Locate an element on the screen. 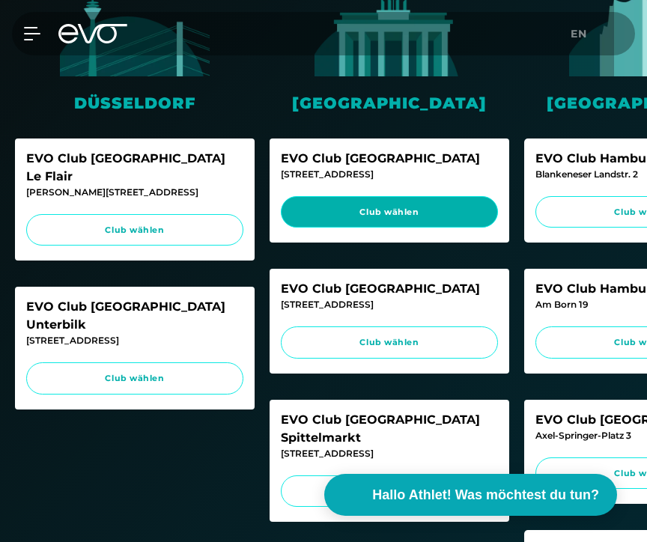  a: en is located at coordinates (583, 34).